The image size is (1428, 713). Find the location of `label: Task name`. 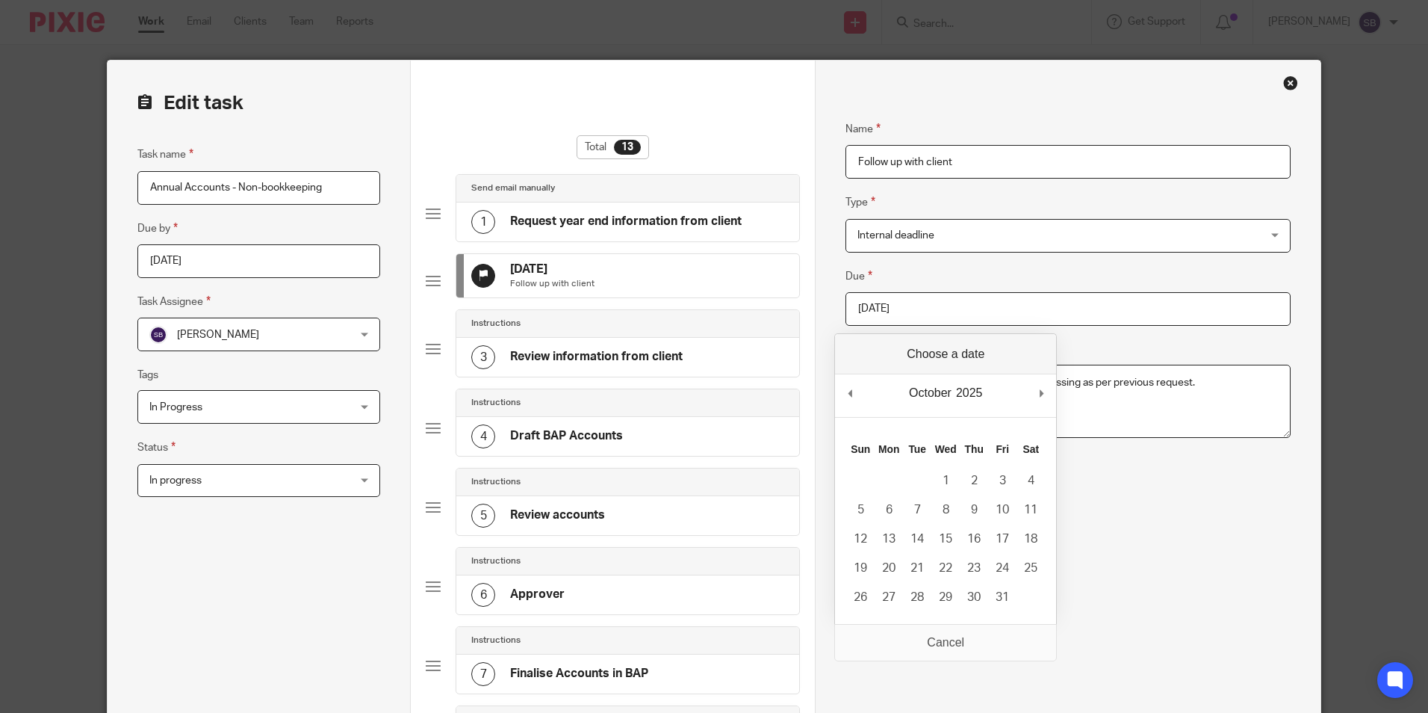

label: Task name is located at coordinates (165, 154).